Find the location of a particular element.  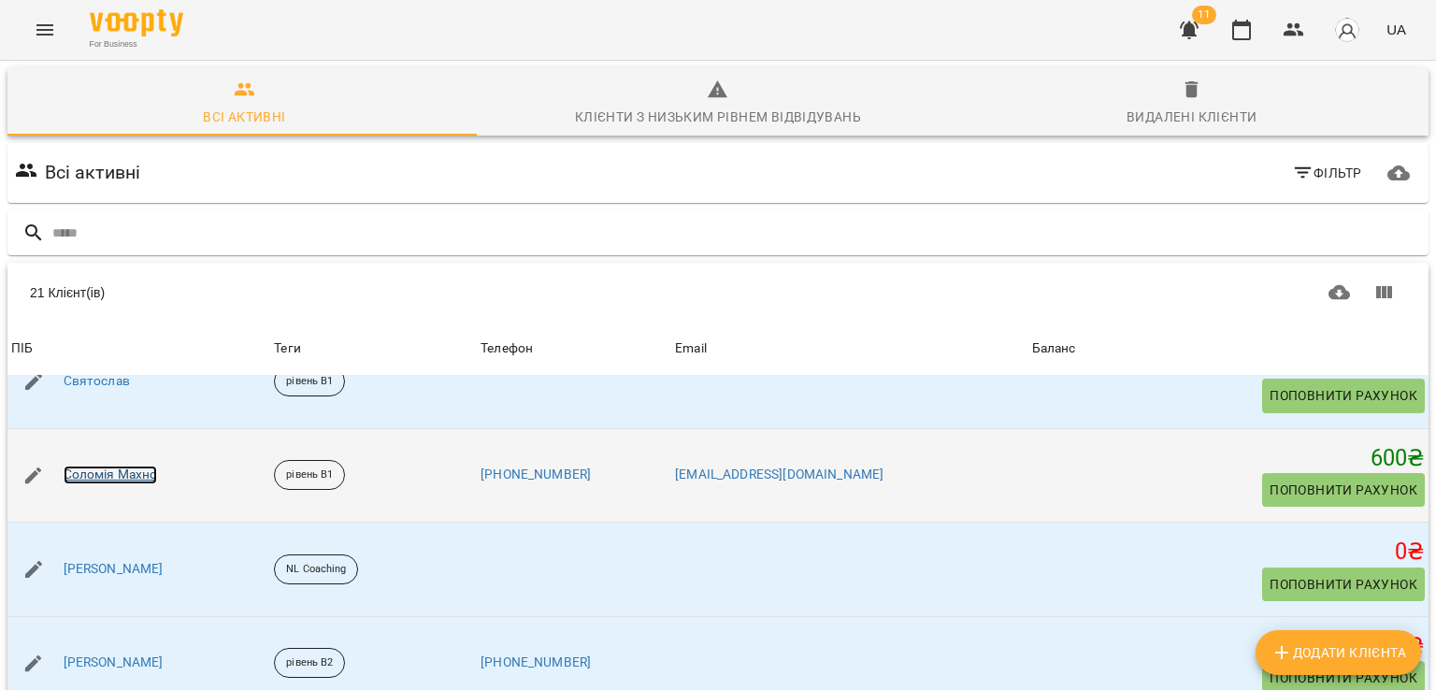

span: Фільтр is located at coordinates (1327, 173).